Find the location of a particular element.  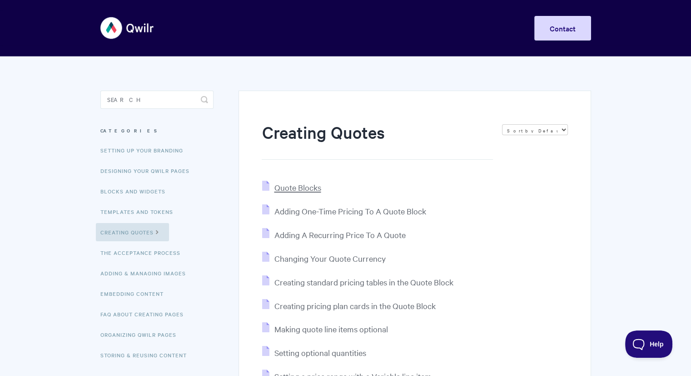

span: Changing Your Quote Currency is located at coordinates (330, 258).